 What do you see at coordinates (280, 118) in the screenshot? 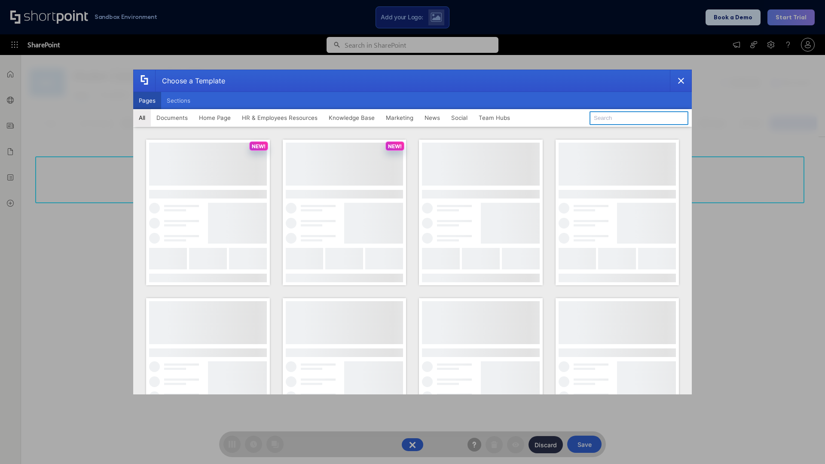
I see `button: HR & Employees Resources` at bounding box center [280, 118].